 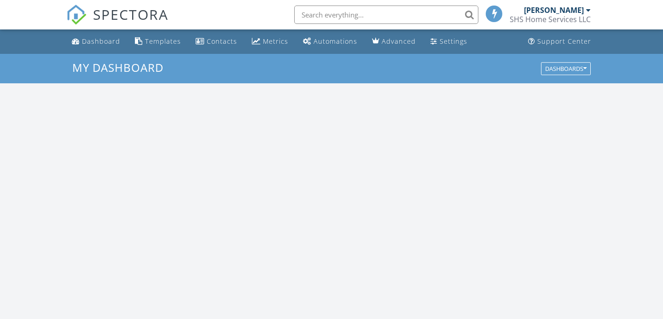 What do you see at coordinates (275, 41) in the screenshot?
I see `div: Metrics` at bounding box center [275, 41].